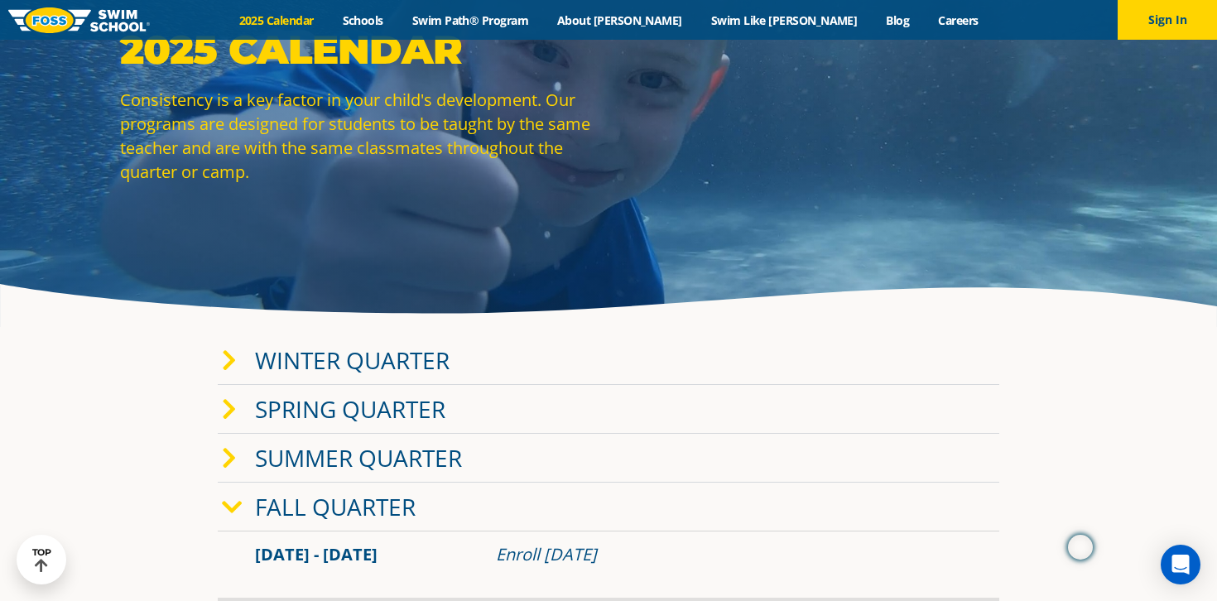 Image resolution: width=1217 pixels, height=601 pixels. I want to click on a: Summer Quarter, so click(359, 458).